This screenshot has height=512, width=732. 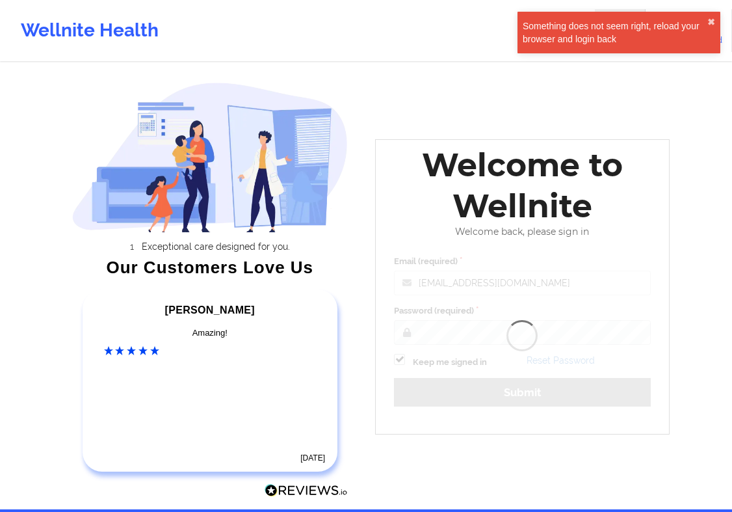 What do you see at coordinates (615, 33) in the screenshot?
I see `div: Something does not seem right, reload your browser and login back` at bounding box center [615, 33].